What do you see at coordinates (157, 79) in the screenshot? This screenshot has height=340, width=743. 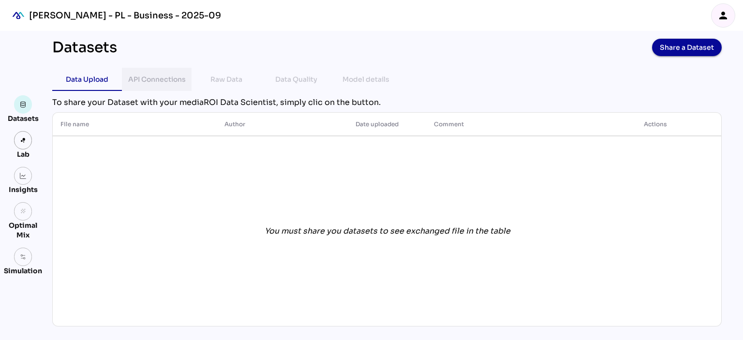 I see `div: API Connections` at bounding box center [157, 79].